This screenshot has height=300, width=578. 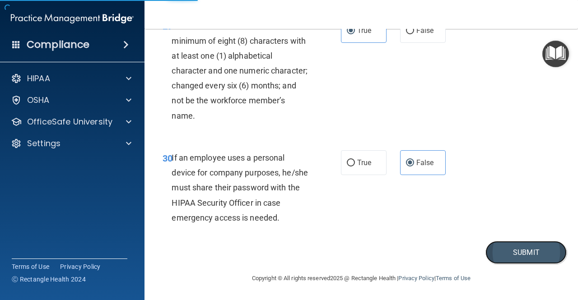 I want to click on p: OSHA, so click(x=38, y=100).